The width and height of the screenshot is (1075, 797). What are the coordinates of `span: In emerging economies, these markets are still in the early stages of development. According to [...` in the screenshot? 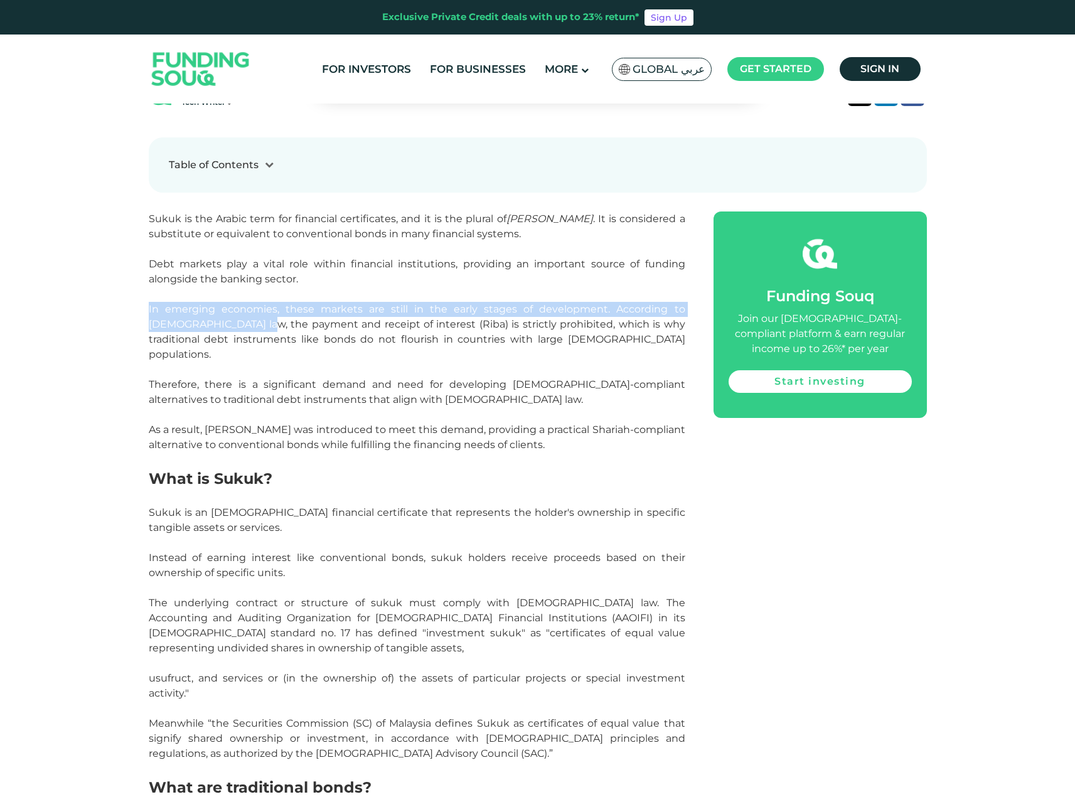 It's located at (417, 331).